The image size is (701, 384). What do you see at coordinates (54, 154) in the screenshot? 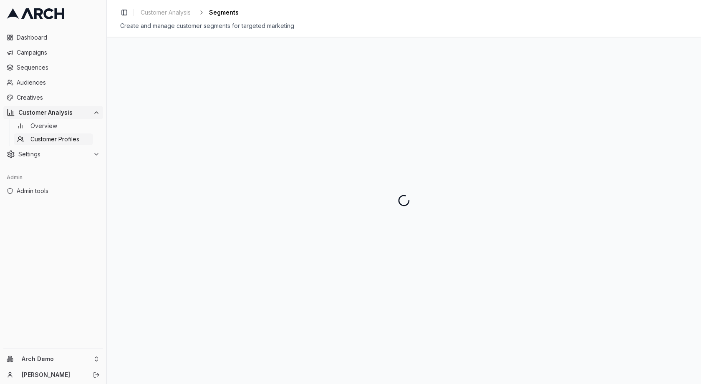
I see `span: Settings` at bounding box center [54, 154].